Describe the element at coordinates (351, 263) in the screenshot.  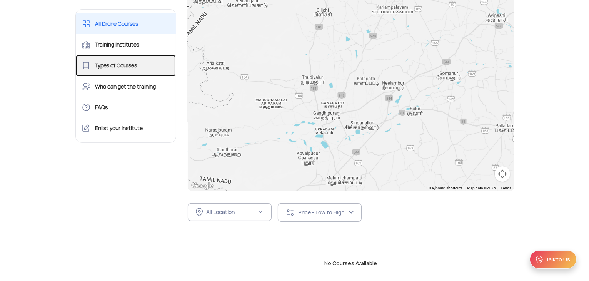
I see `div: No Courses Available` at that location.